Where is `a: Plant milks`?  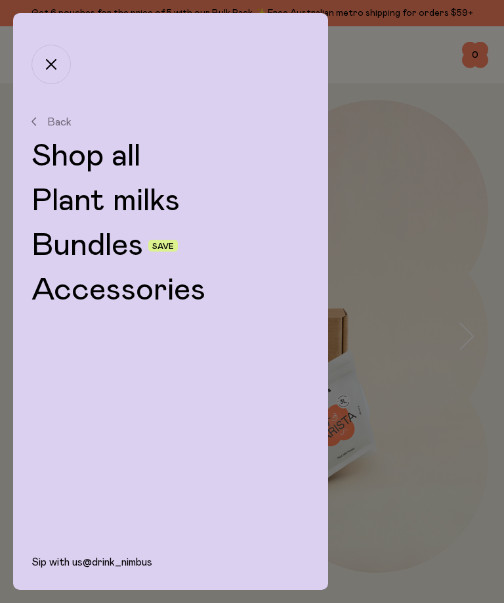 a: Plant milks is located at coordinates (171, 201).